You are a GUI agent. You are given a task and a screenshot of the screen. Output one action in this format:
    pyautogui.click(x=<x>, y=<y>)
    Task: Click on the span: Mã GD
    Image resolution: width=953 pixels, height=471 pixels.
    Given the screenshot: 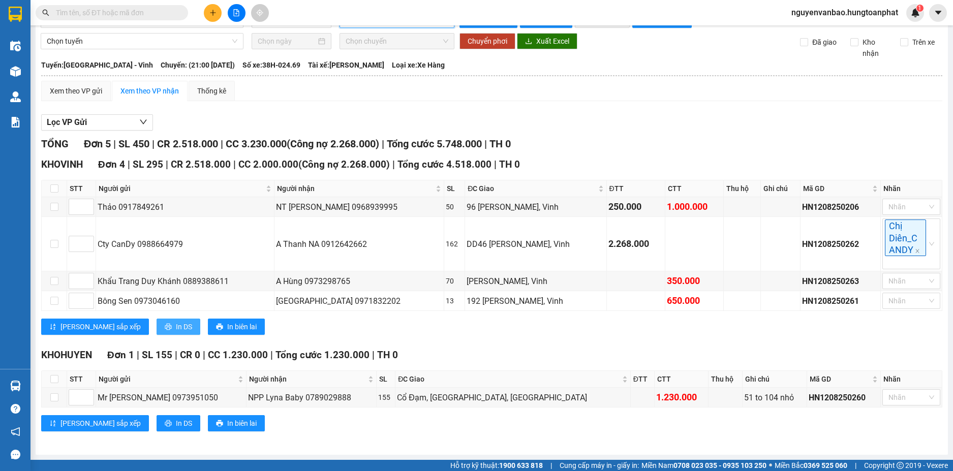 What is the action you would take?
    pyautogui.click(x=840, y=379)
    